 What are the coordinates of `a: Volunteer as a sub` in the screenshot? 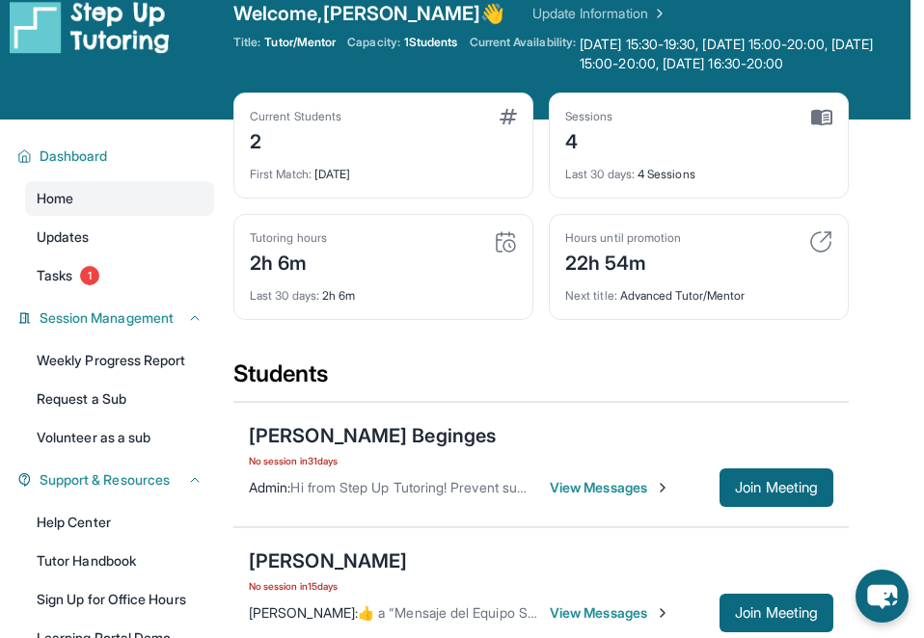 It's located at (120, 438).